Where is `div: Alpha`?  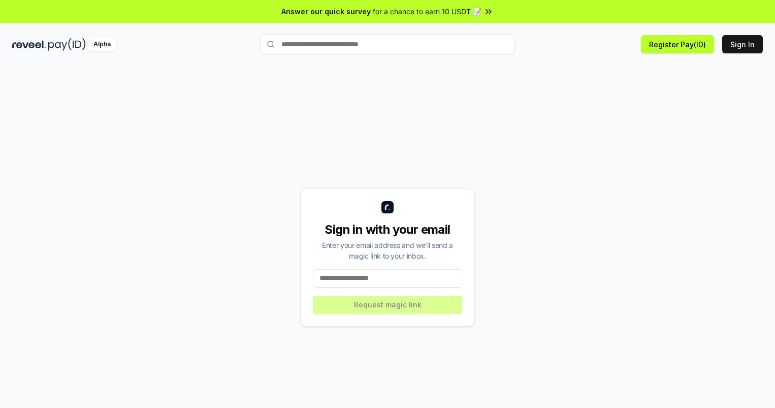
div: Alpha is located at coordinates (102, 44).